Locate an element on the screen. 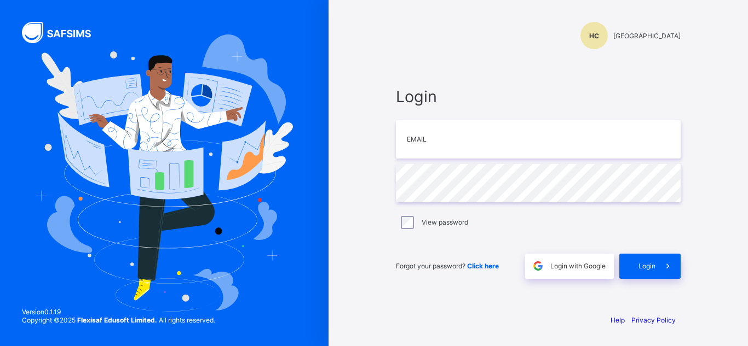 The width and height of the screenshot is (748, 346). span: Click here is located at coordinates (483, 266).